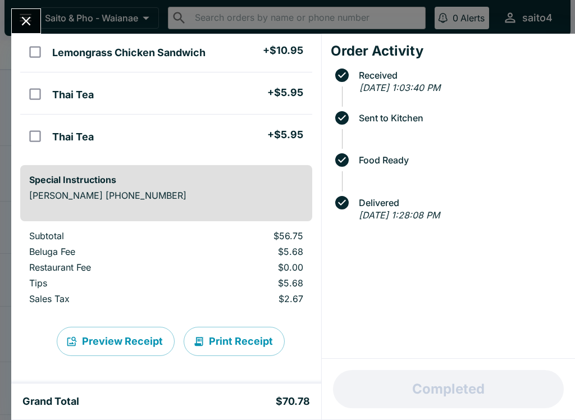 The image size is (575, 420). What do you see at coordinates (166, 269) in the screenshot?
I see `table: orders table` at bounding box center [166, 269].